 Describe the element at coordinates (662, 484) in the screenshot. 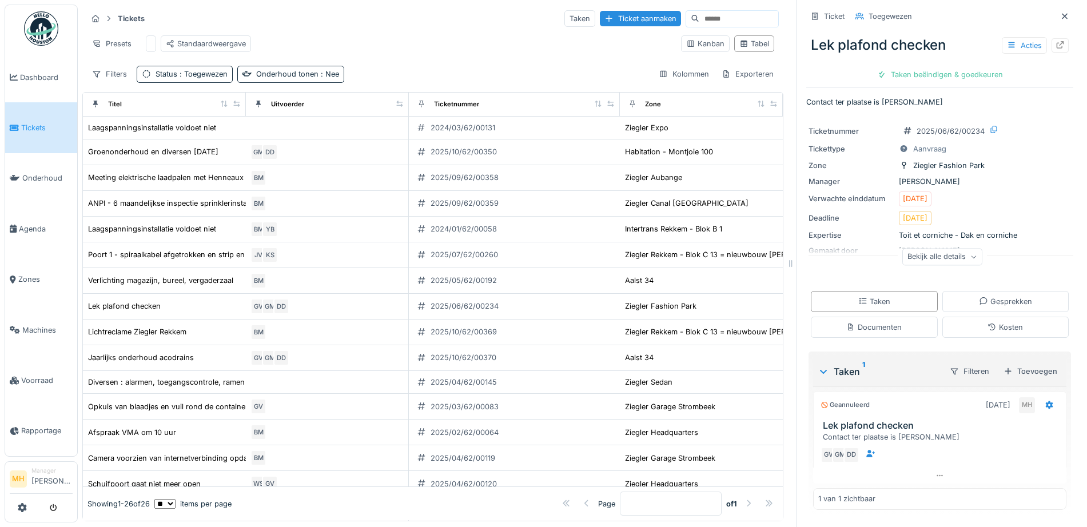

I see `div: Ziegler Headquarters` at that location.